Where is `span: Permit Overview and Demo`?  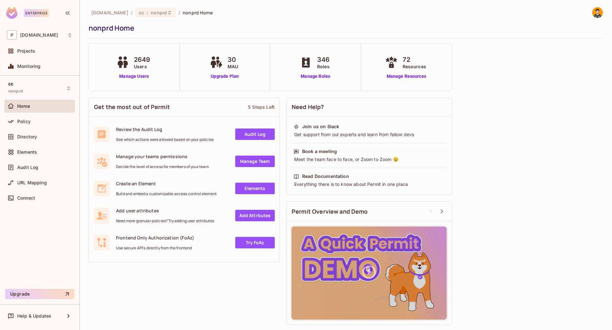 span: Permit Overview and Demo is located at coordinates (330, 211).